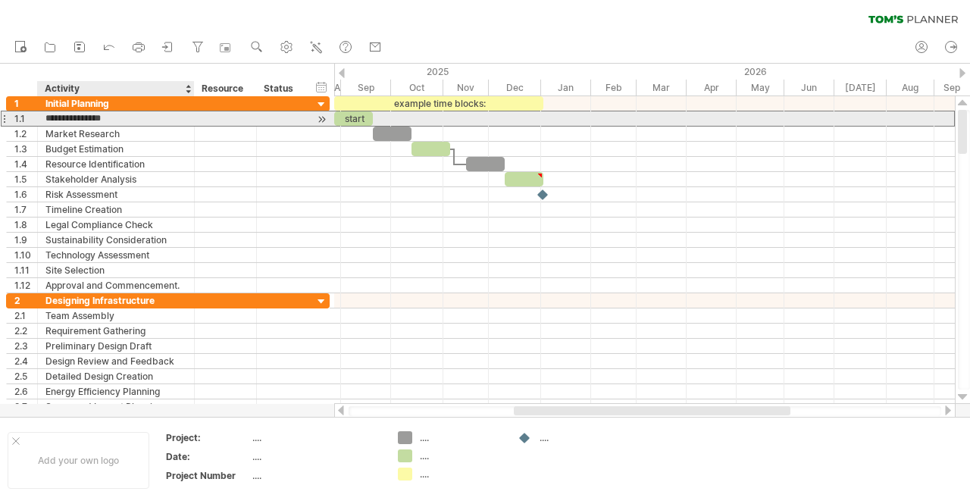  I want to click on div: 2.7, so click(26, 406).